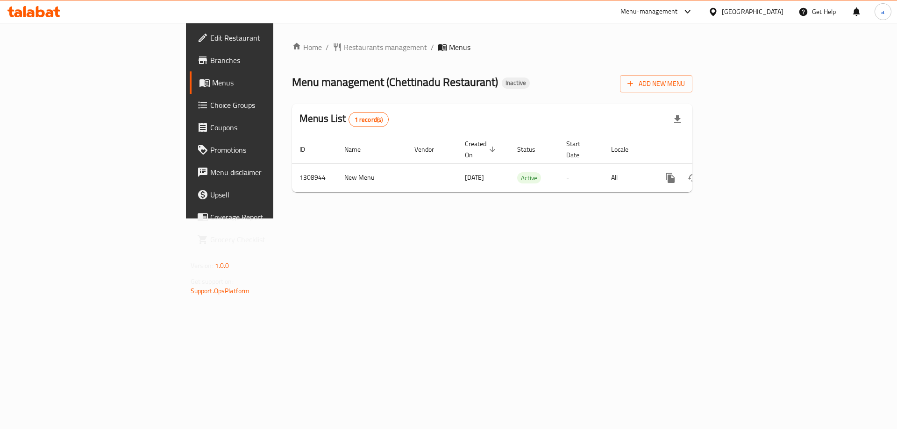 The image size is (897, 429). What do you see at coordinates (262, 150) in the screenshot?
I see `a: Promotions` at bounding box center [262, 150].